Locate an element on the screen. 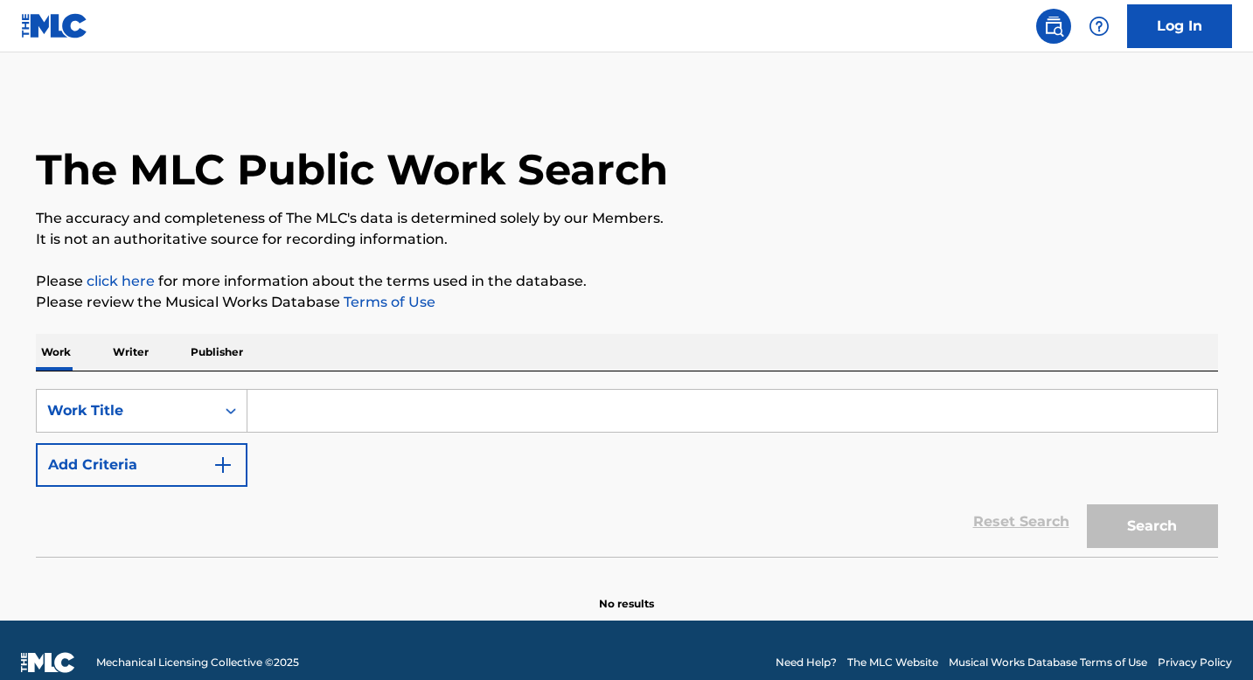 The height and width of the screenshot is (680, 1253). h1: The MLC Public Work Search is located at coordinates (351, 170).